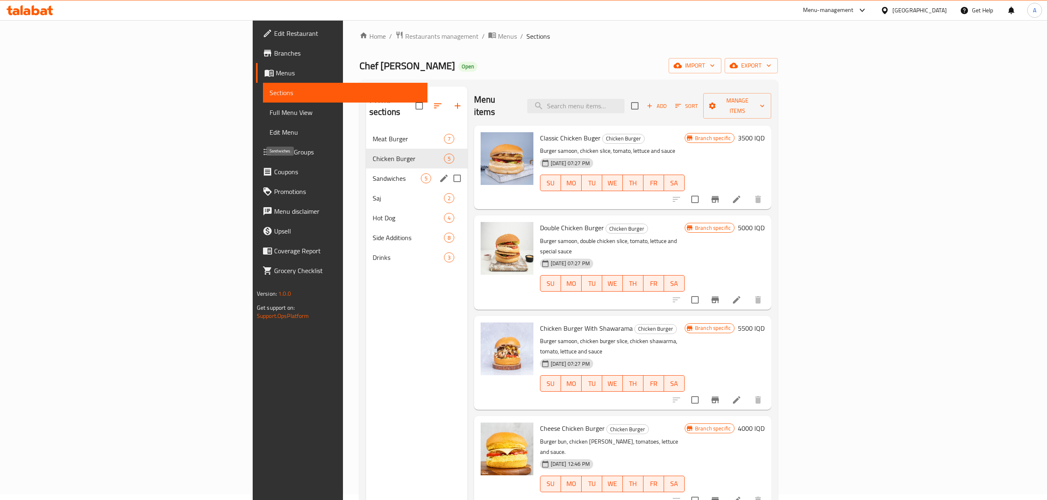  I want to click on div: Saj2, so click(417, 198).